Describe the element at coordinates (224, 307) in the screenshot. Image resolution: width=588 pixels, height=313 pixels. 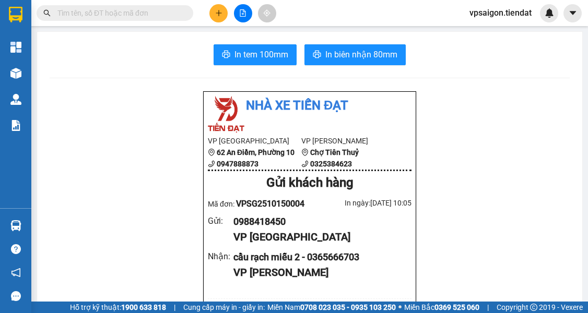
I see `span: Cung cấp máy in - giấy in:` at that location.